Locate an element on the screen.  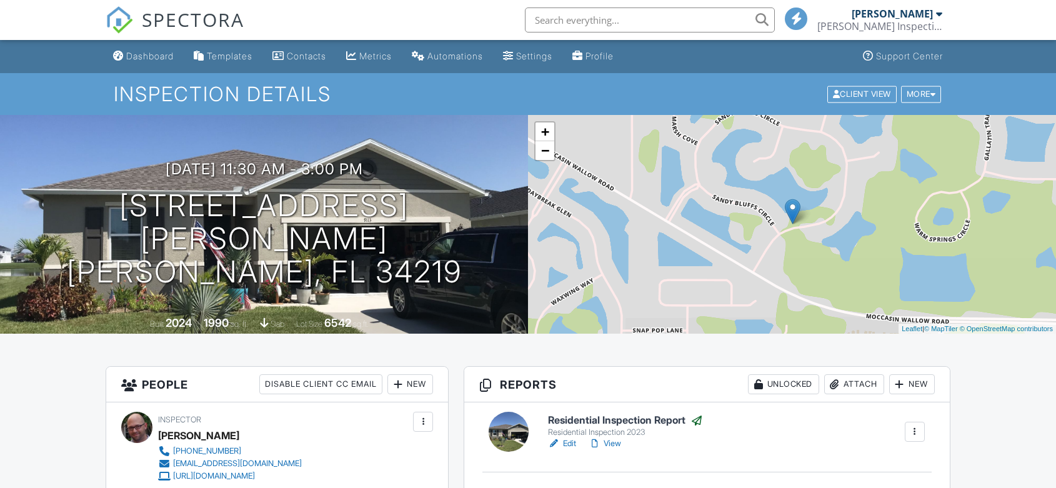
div: Contacts is located at coordinates (306, 56).